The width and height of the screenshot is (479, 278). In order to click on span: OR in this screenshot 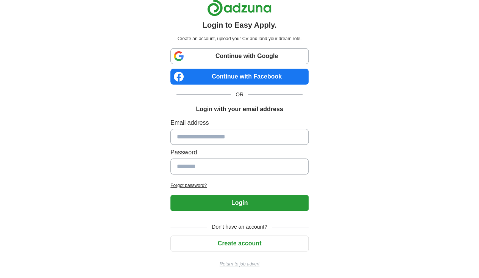, I will do `click(240, 94)`.